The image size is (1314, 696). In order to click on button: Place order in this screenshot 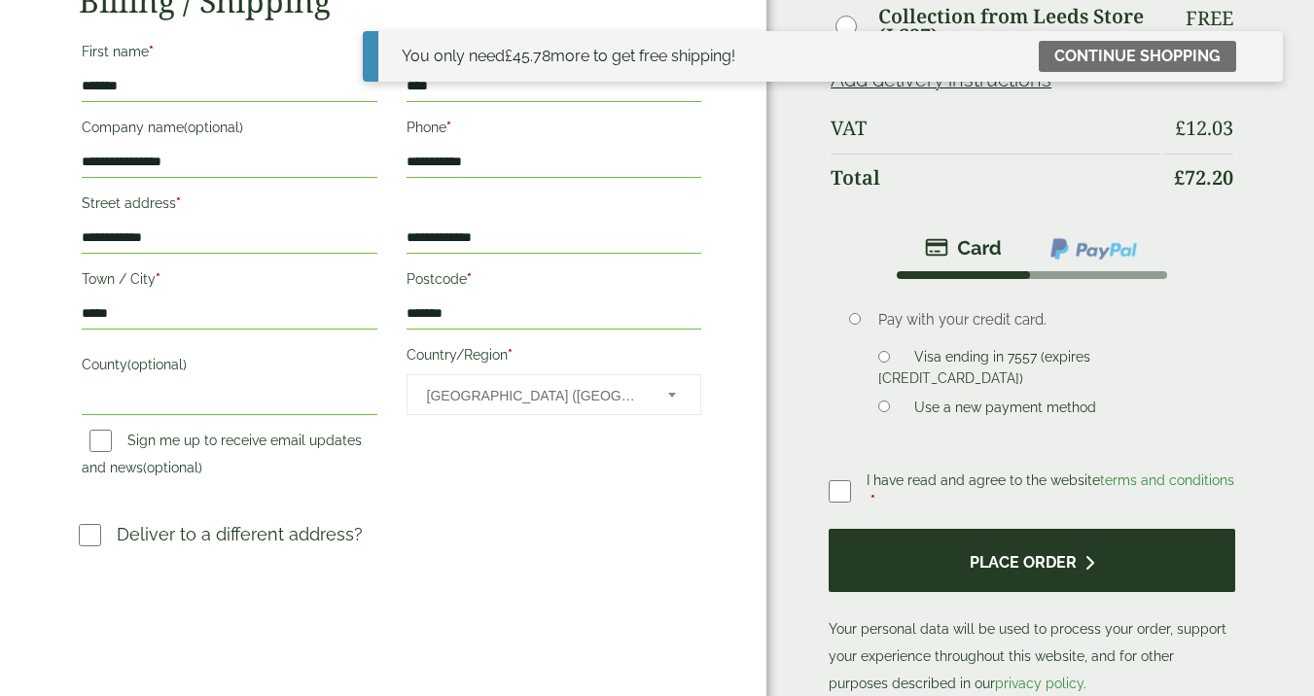, I will do `click(1032, 560)`.